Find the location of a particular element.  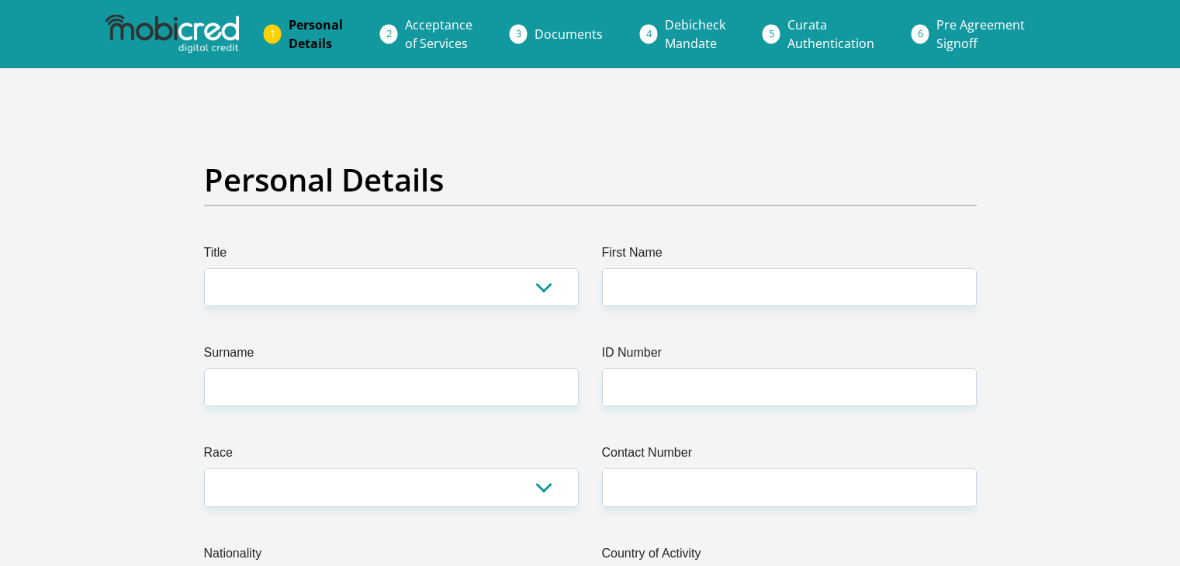

a: PersonalDetails is located at coordinates (316, 34).